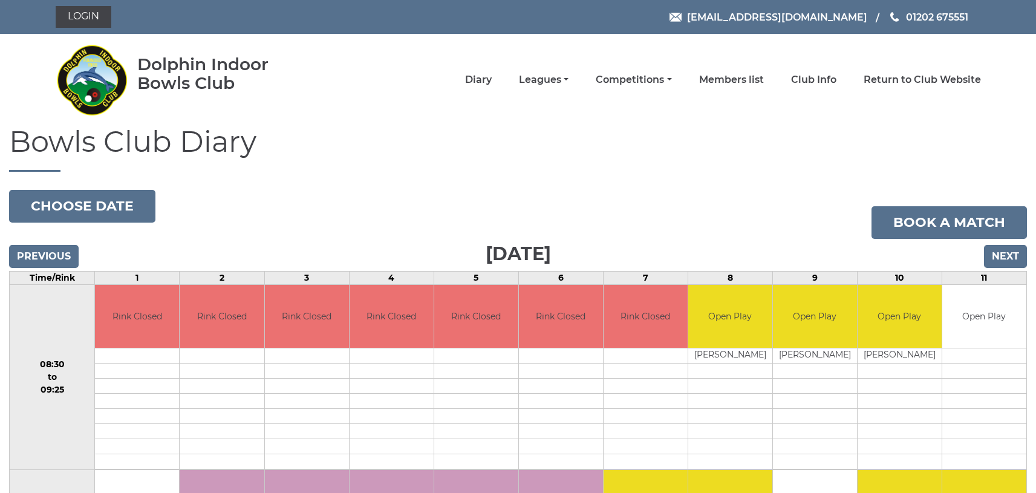 This screenshot has height=493, width=1036. I want to click on a: Login, so click(83, 17).